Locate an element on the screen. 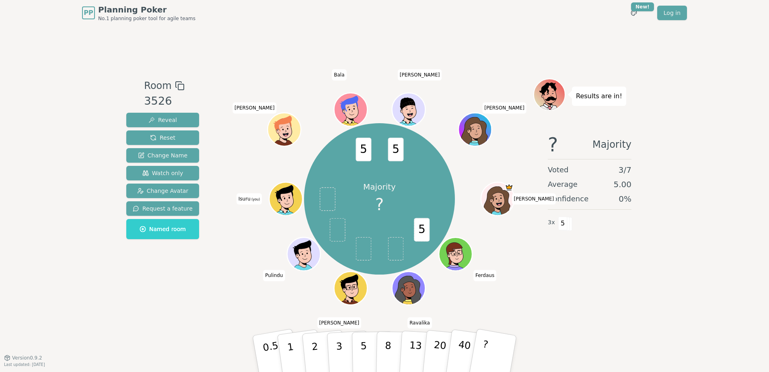  span: Watch only is located at coordinates (163, 173).